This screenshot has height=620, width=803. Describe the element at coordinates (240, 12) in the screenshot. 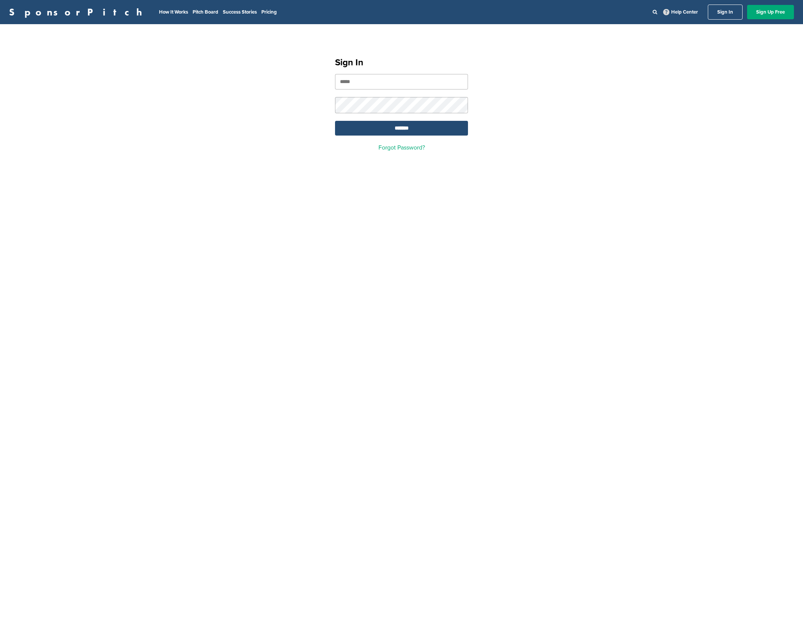

I see `a: Success Stories` at that location.